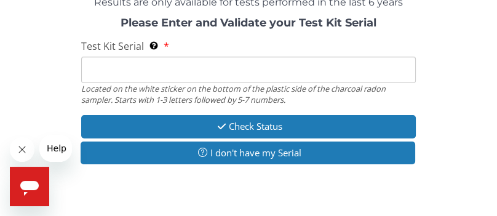  Describe the element at coordinates (112, 46) in the screenshot. I see `span: Test Kit Serial` at that location.